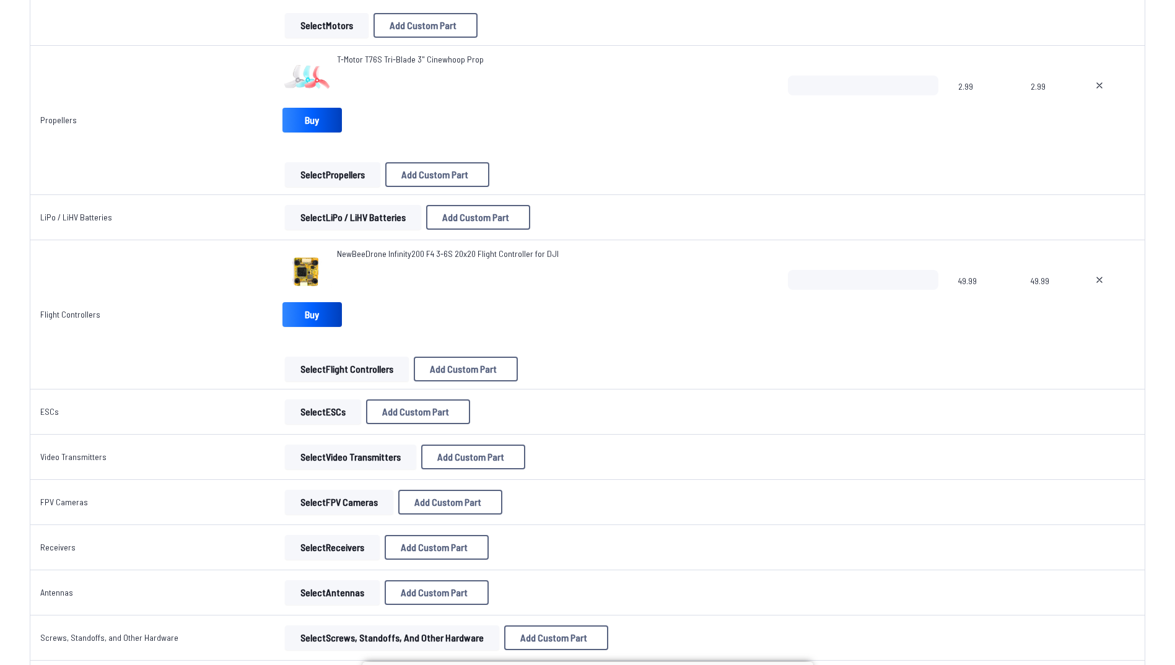 This screenshot has height=665, width=1175. Describe the element at coordinates (339, 502) in the screenshot. I see `button: SelectFPV Cameras` at that location.